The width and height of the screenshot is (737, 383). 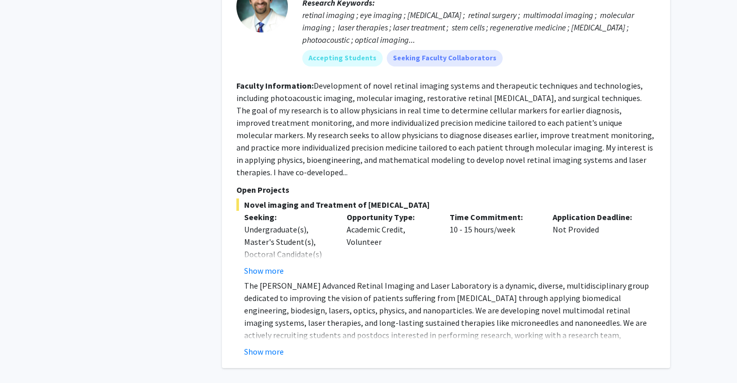 I want to click on mat-chip: Seeking Faculty Collaborators, so click(x=444, y=58).